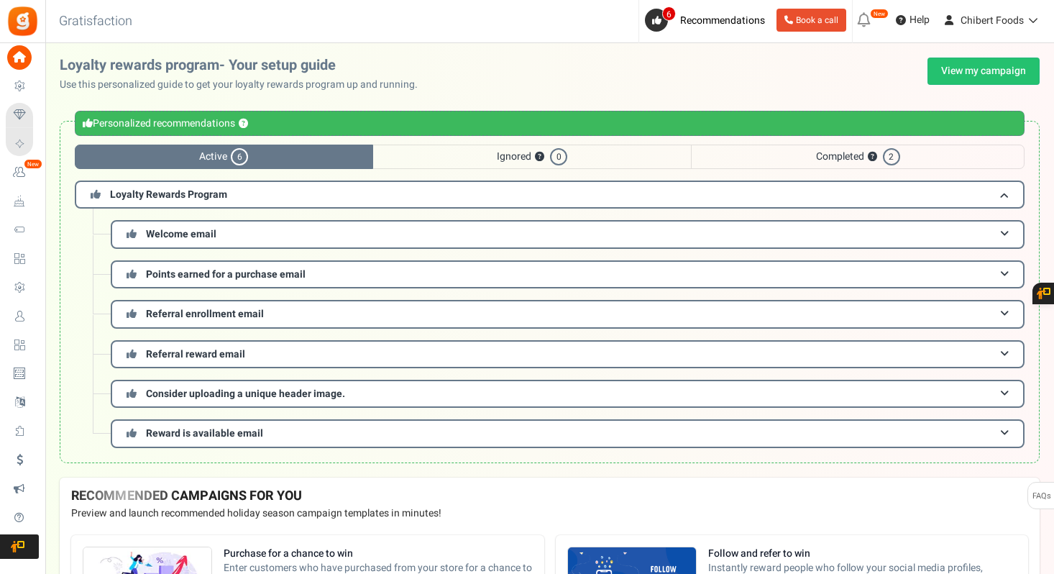 The width and height of the screenshot is (1054, 574). I want to click on span: Reward is available email, so click(204, 433).